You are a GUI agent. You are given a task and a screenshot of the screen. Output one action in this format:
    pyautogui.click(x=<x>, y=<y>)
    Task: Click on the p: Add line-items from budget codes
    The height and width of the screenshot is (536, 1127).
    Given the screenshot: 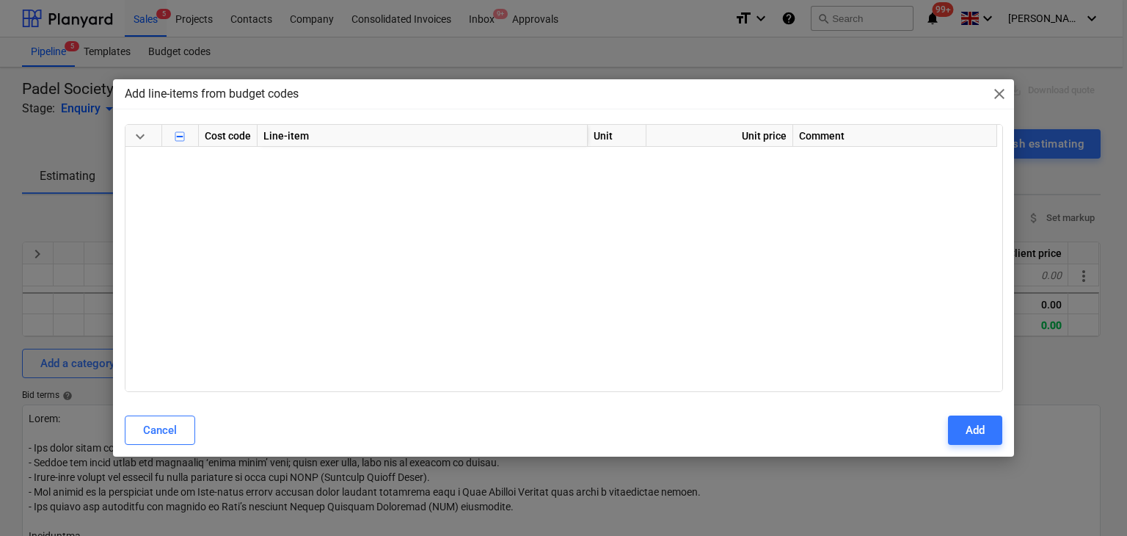 What is the action you would take?
    pyautogui.click(x=211, y=94)
    